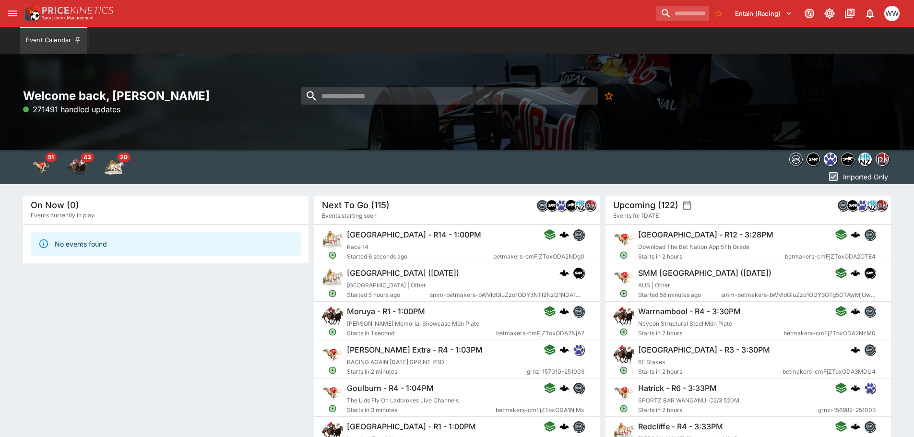 This screenshot has width=914, height=437. What do you see at coordinates (710, 372) in the screenshot?
I see `span: Starts in 2 hours` at bounding box center [710, 372].